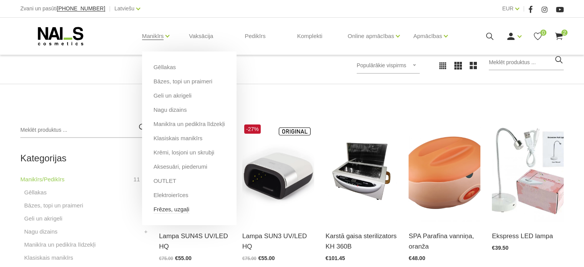  Describe the element at coordinates (195, 241) in the screenshot. I see `a: Lampa SUN4S UV/LED HQ` at that location.